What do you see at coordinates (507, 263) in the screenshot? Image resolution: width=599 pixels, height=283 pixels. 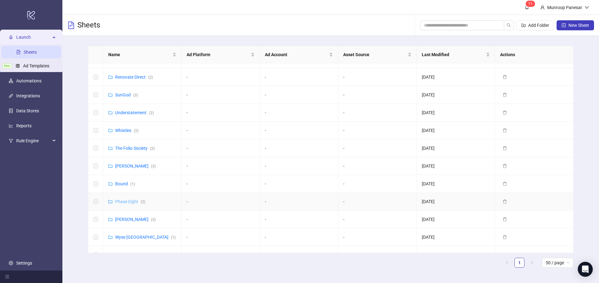 I see `li: Previous Page` at bounding box center [507, 263].